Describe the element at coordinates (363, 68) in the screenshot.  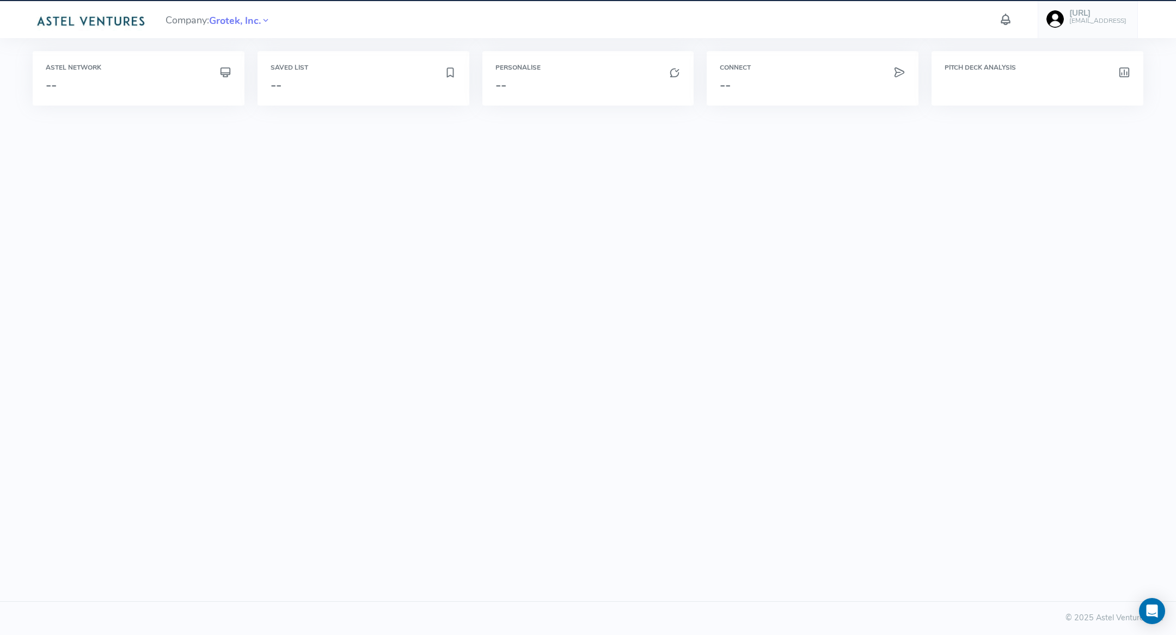
I see `h6: Saved List` at that location.